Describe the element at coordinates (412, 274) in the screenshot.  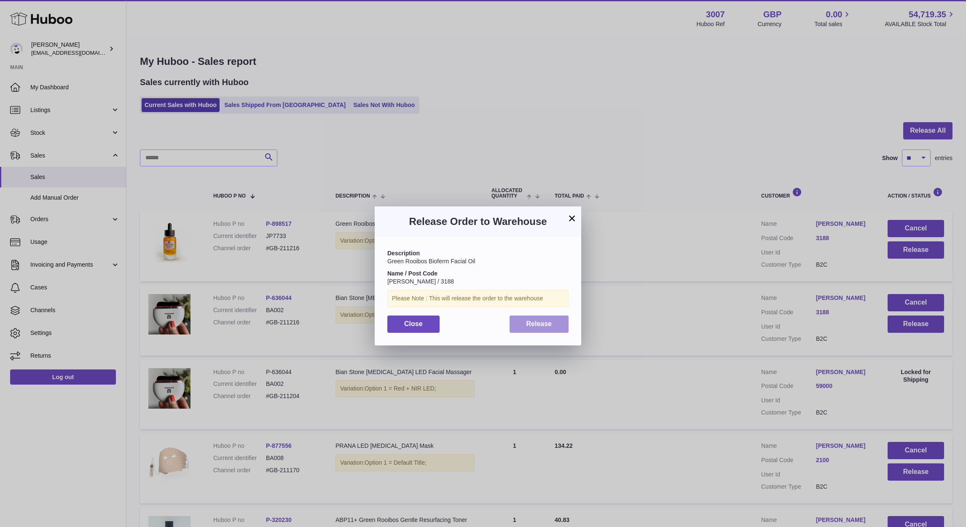
I see `strong: Name / Post Code` at that location.